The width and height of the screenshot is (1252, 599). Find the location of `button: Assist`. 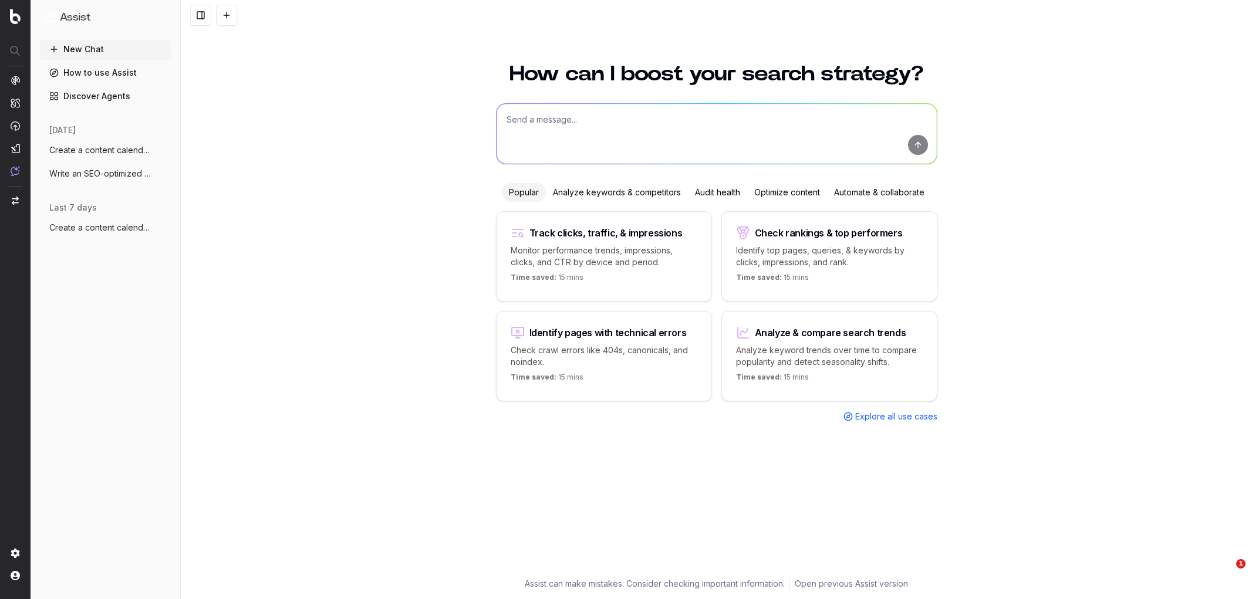

button: Assist is located at coordinates (106, 18).